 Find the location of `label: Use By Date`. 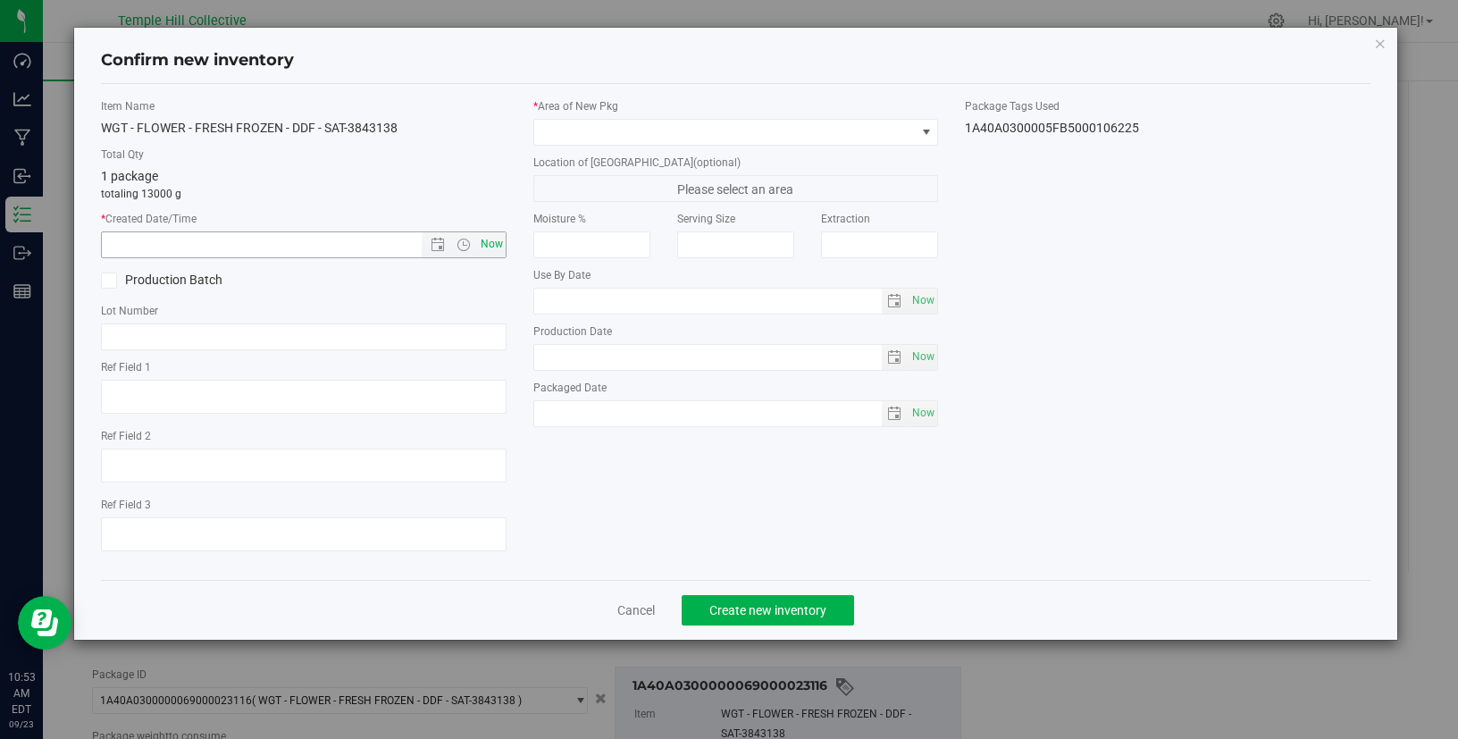

label: Use By Date is located at coordinates (735, 275).